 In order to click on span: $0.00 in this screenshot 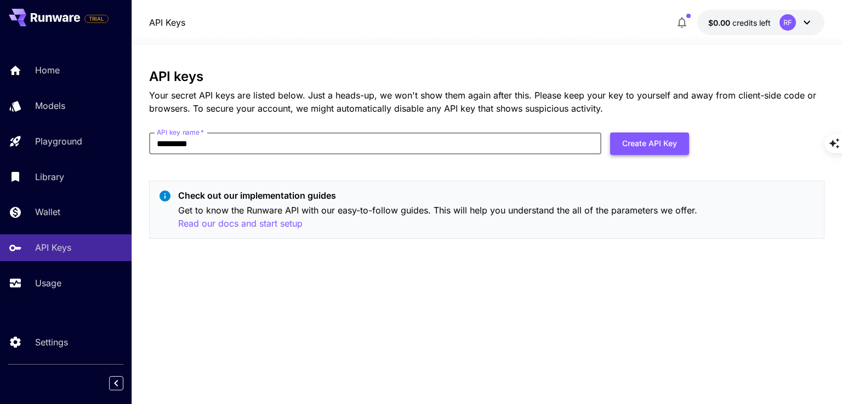, I will do `click(720, 22)`.